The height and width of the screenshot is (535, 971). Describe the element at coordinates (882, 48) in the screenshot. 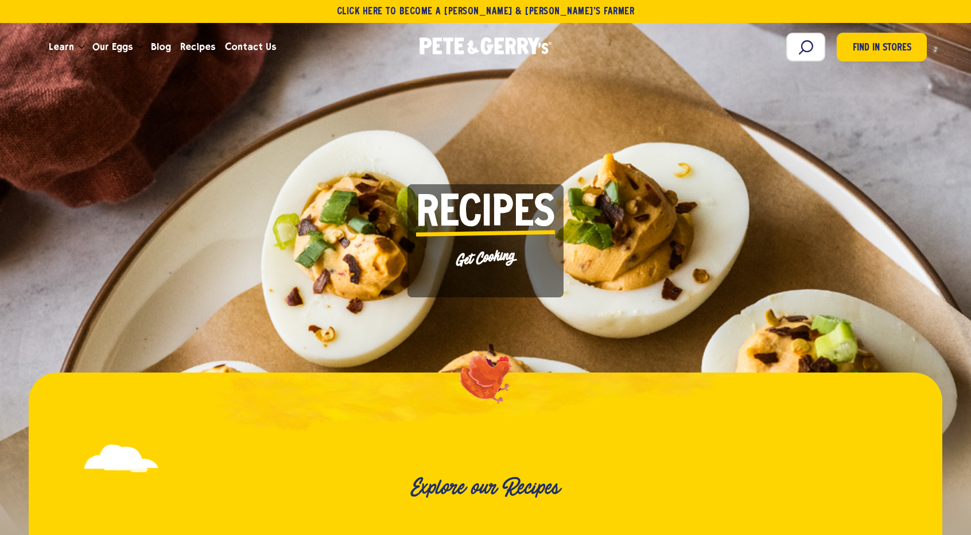

I see `span: Find in Stores` at that location.